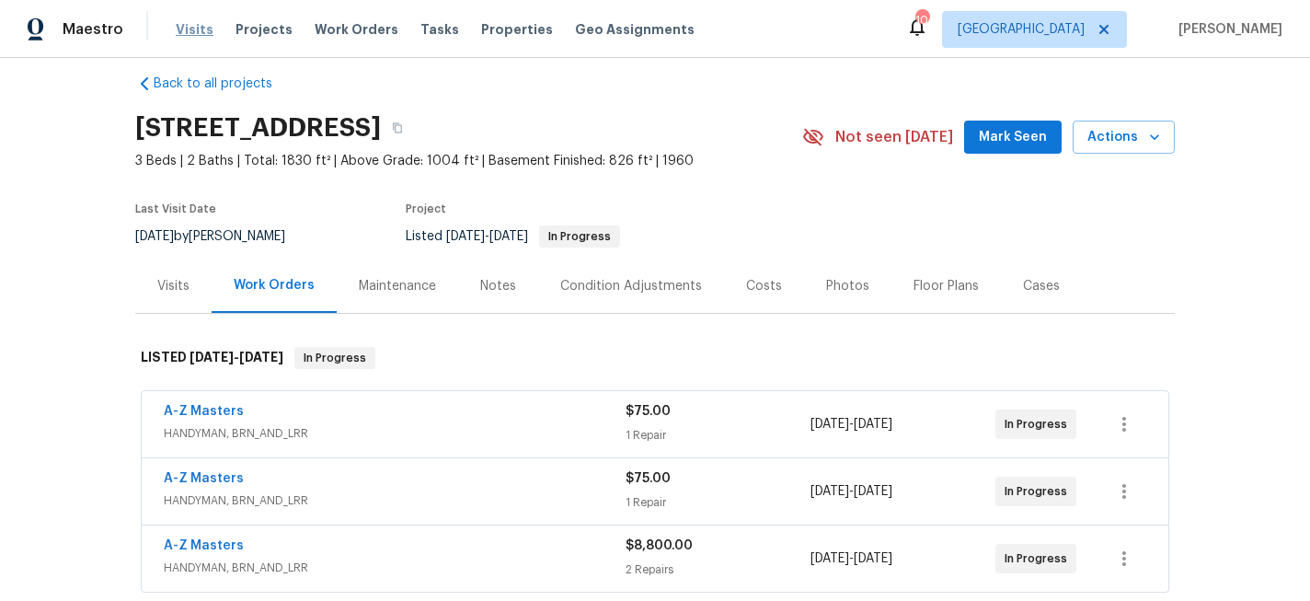 The image size is (1310, 601). I want to click on span: Last Visit Date, so click(176, 209).